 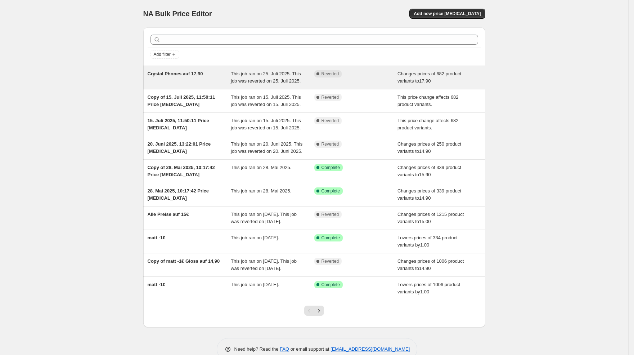 What do you see at coordinates (266, 77) in the screenshot?
I see `span: This job ran on 25. Juli 2025. This job was reverted on 25. Juli 2025.` at bounding box center [266, 77].